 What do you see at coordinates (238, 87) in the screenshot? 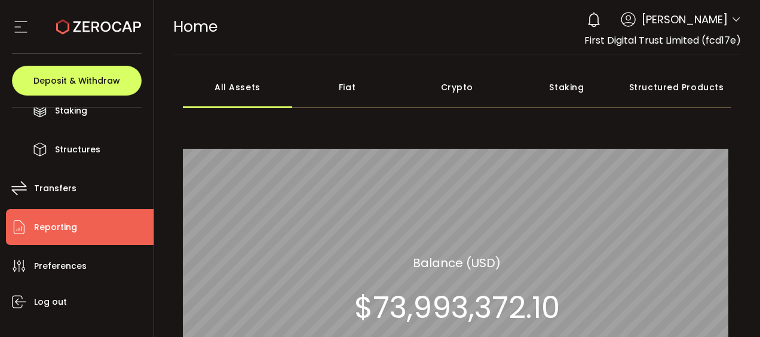
I see `div: All Assets` at bounding box center [238, 87].